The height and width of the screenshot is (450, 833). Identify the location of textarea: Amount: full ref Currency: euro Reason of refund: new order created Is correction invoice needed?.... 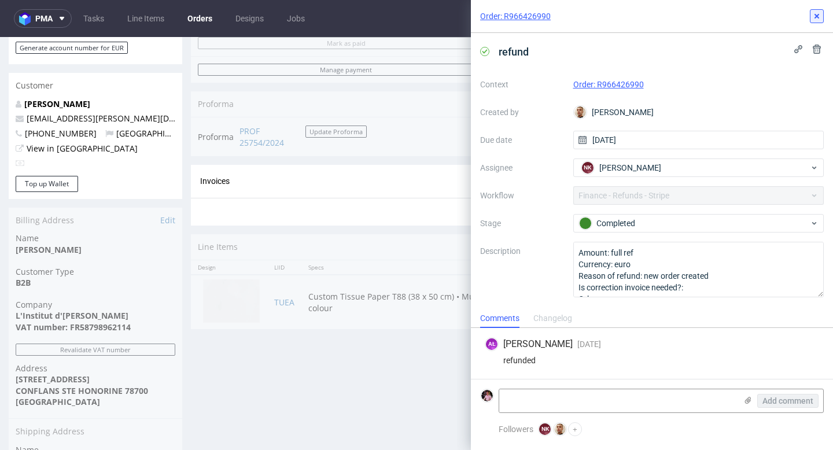
(699, 270).